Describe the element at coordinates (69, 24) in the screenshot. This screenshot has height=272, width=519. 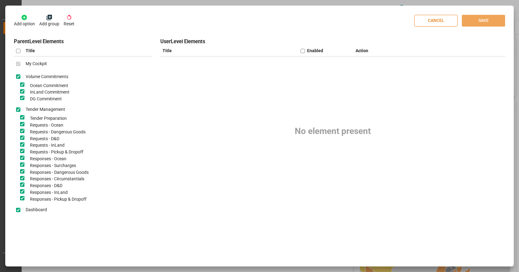
I see `p: Reset` at that location.